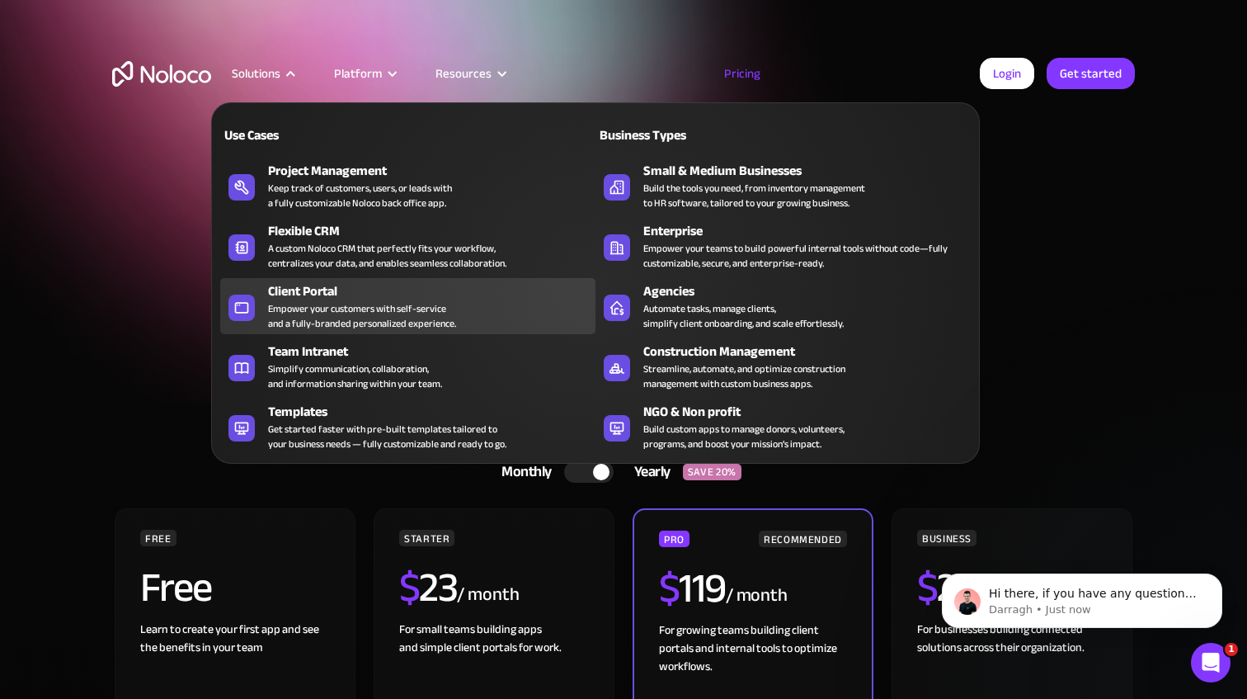 This screenshot has height=699, width=1247. What do you see at coordinates (408, 306) in the screenshot?
I see `a: Client PortalEmpower your customers with self-serviceand a fully-branded personalized experience.` at bounding box center [408, 306].